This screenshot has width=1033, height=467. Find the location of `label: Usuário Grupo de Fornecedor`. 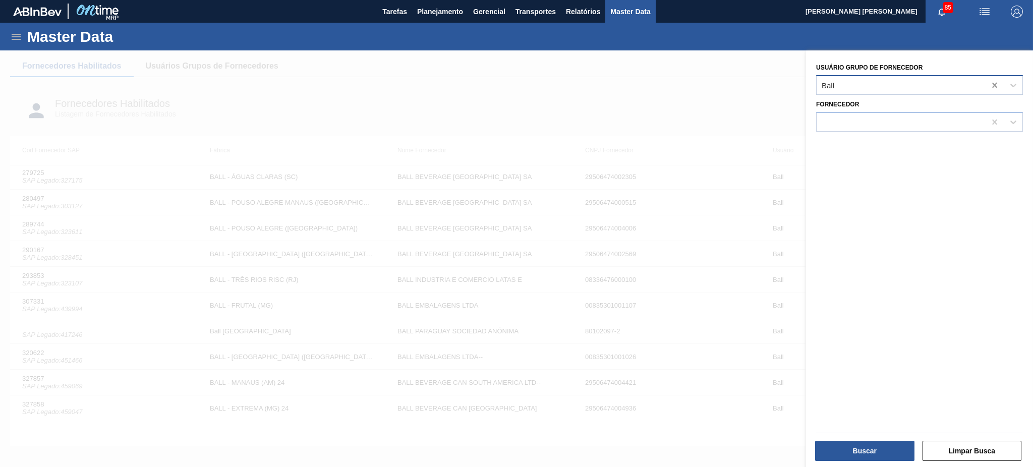

label: Usuário Grupo de Fornecedor is located at coordinates (869, 68).